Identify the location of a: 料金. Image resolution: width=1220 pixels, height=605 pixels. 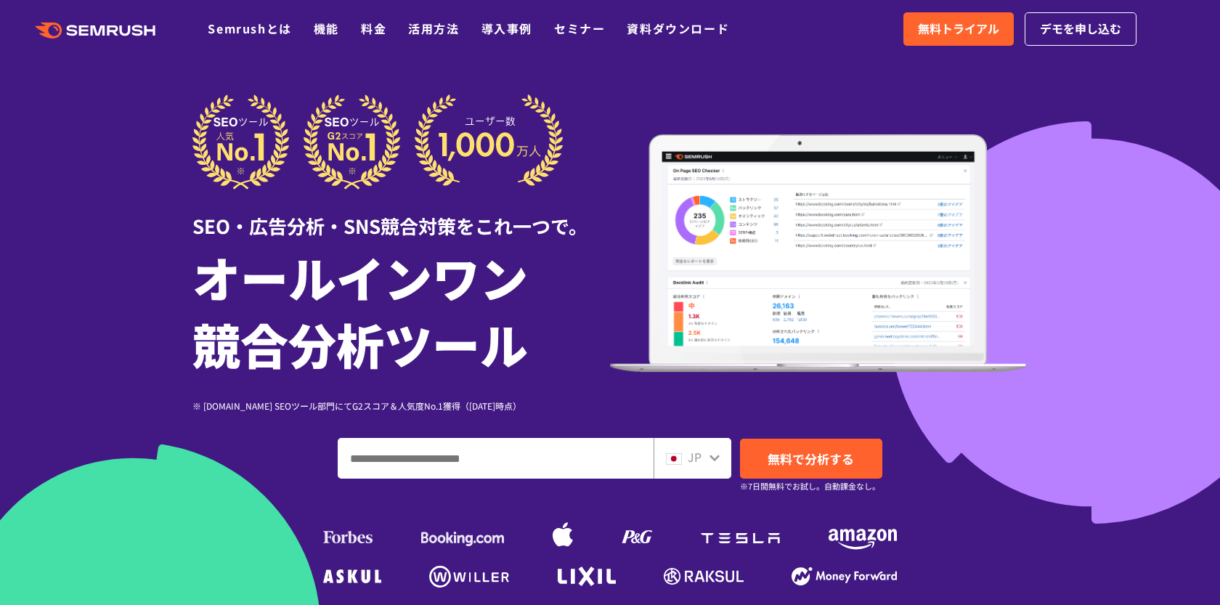
(373, 28).